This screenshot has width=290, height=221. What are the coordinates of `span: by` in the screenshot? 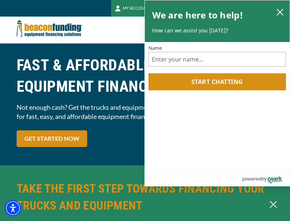 It's located at (264, 179).